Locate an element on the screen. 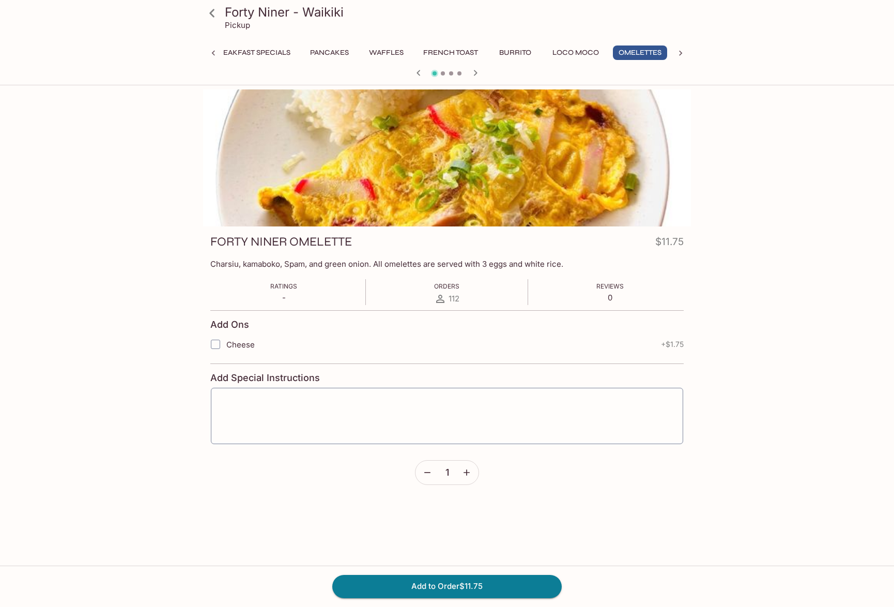  span: + $1.75 is located at coordinates (673, 344).